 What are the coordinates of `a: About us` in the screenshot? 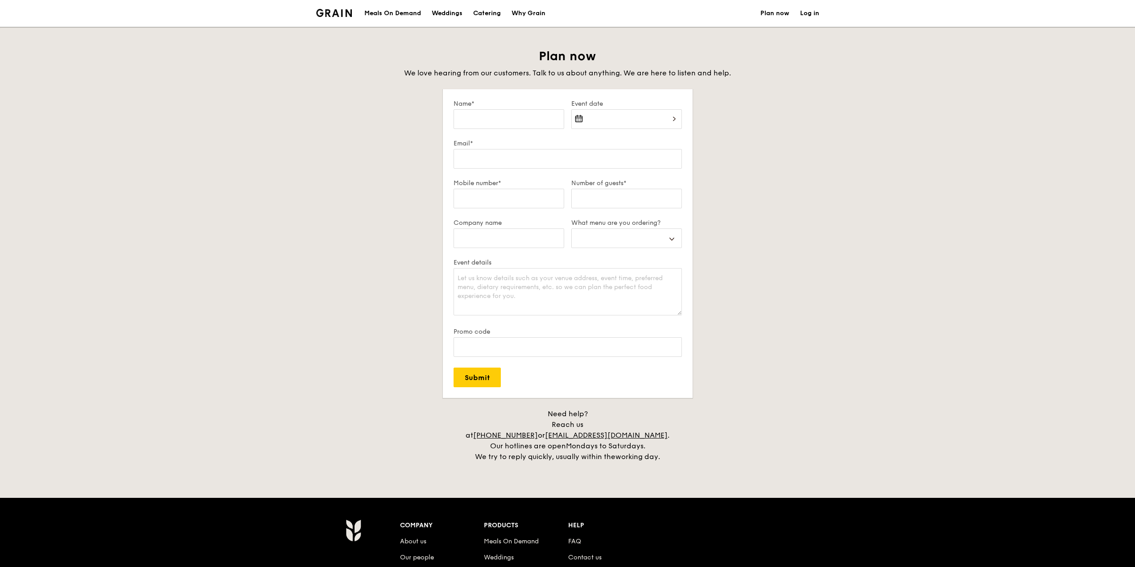 It's located at (413, 541).